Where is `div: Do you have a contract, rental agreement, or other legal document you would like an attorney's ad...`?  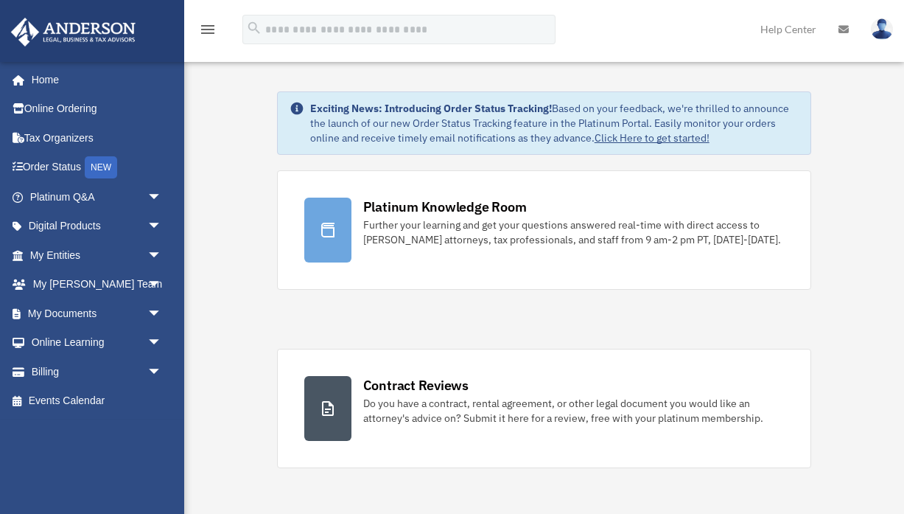 div: Do you have a contract, rental agreement, or other legal document you would like an attorney's ad... is located at coordinates (574, 411).